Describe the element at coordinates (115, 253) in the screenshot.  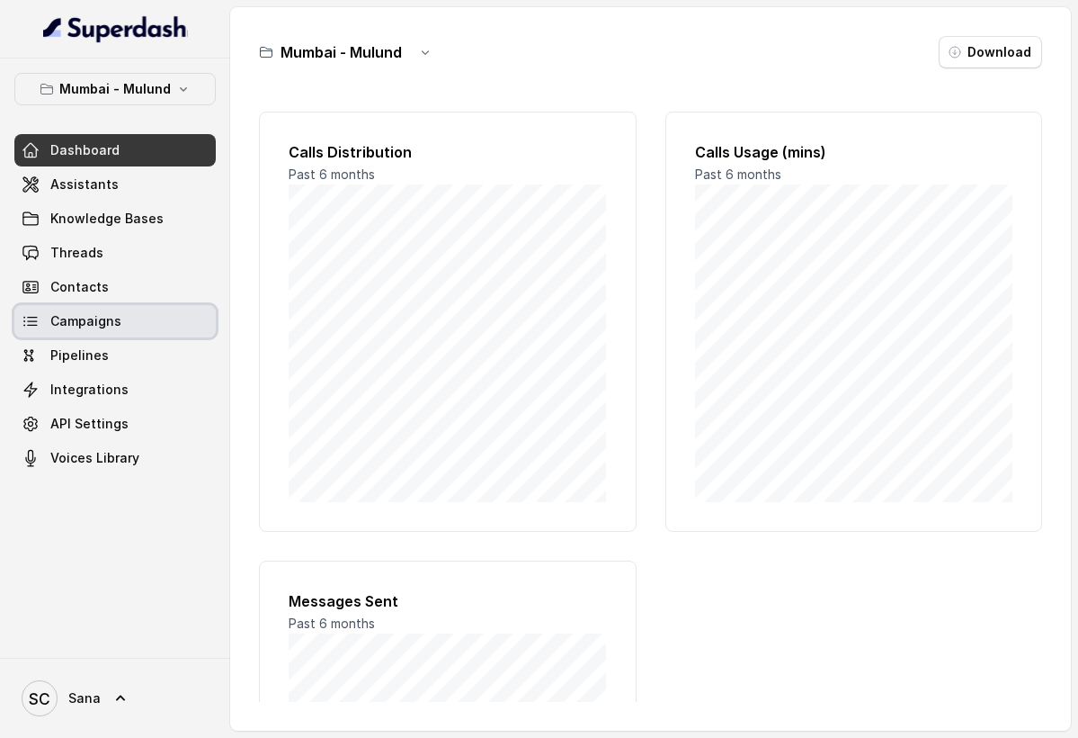
I see `a: Threads` at that location.